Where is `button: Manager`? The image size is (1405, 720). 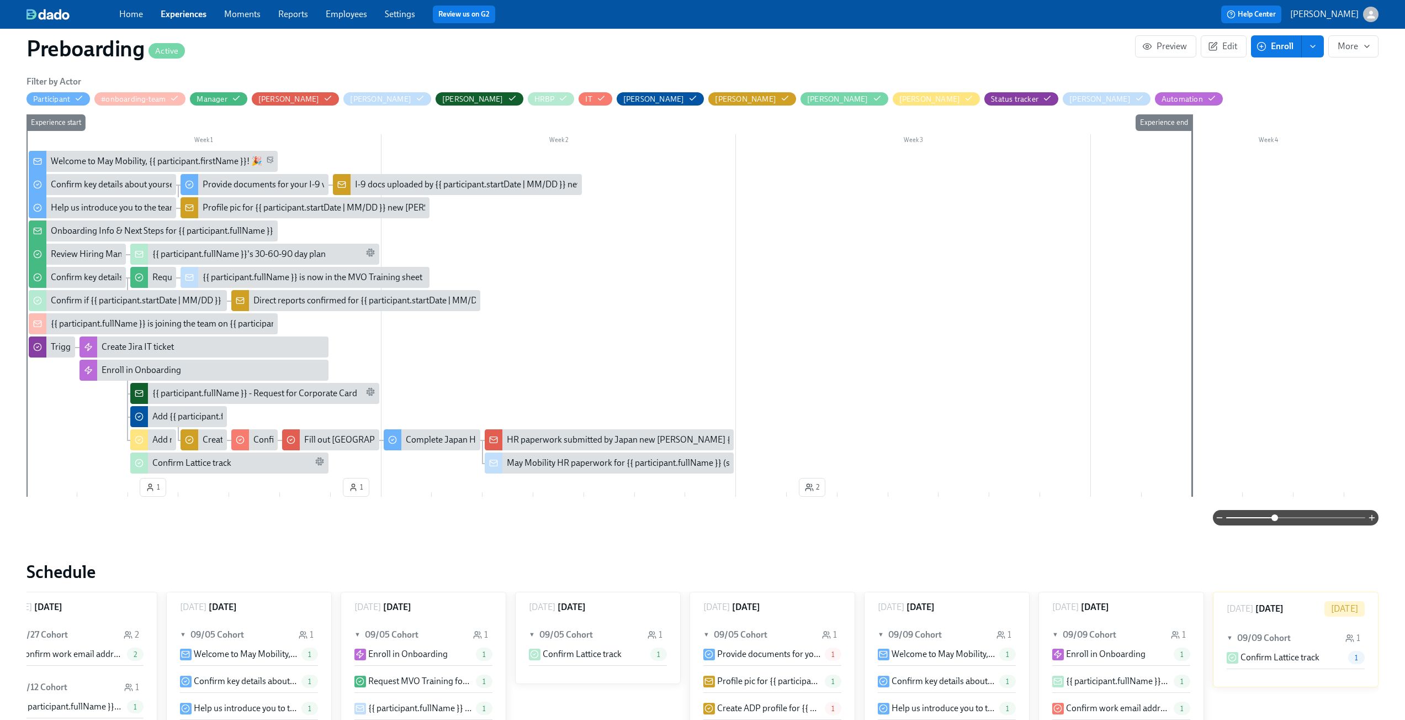
button: Manager is located at coordinates (218, 99).